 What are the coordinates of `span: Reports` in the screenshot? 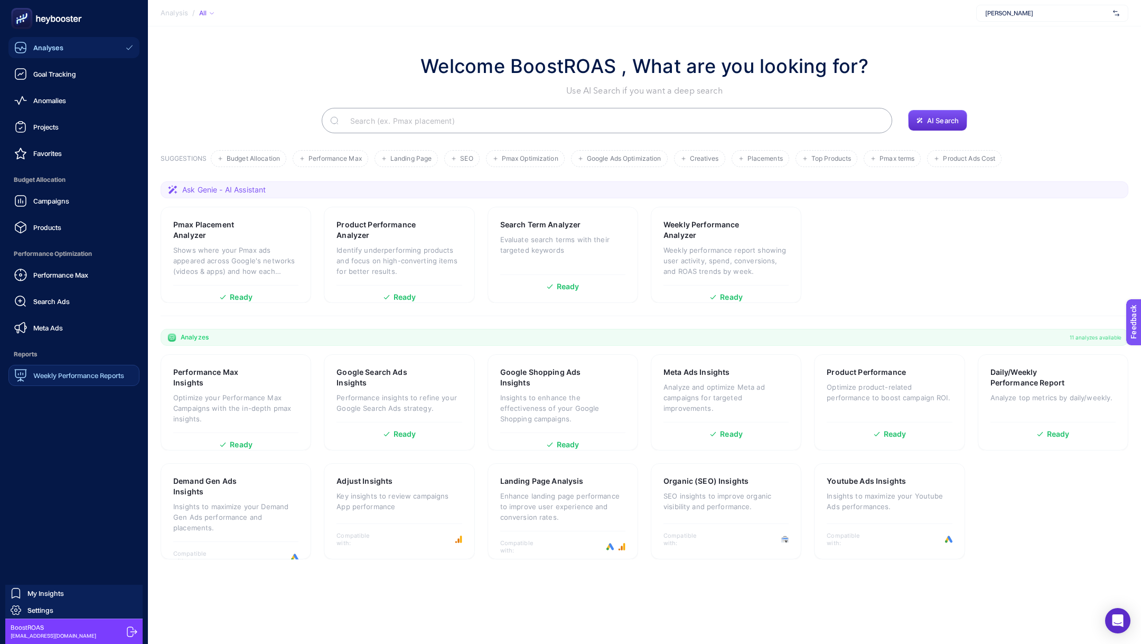 It's located at (74, 354).